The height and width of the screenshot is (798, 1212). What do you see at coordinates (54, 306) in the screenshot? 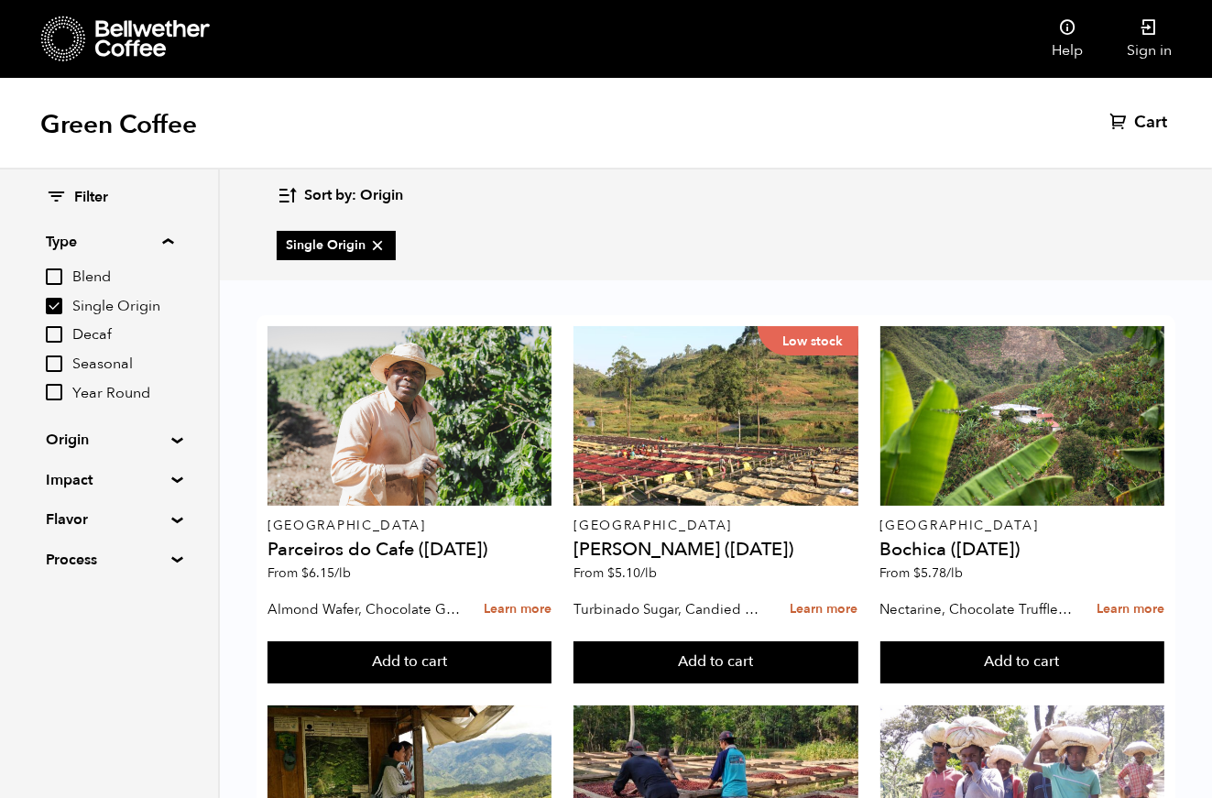
I see `input: Single Origin` at bounding box center [54, 306].